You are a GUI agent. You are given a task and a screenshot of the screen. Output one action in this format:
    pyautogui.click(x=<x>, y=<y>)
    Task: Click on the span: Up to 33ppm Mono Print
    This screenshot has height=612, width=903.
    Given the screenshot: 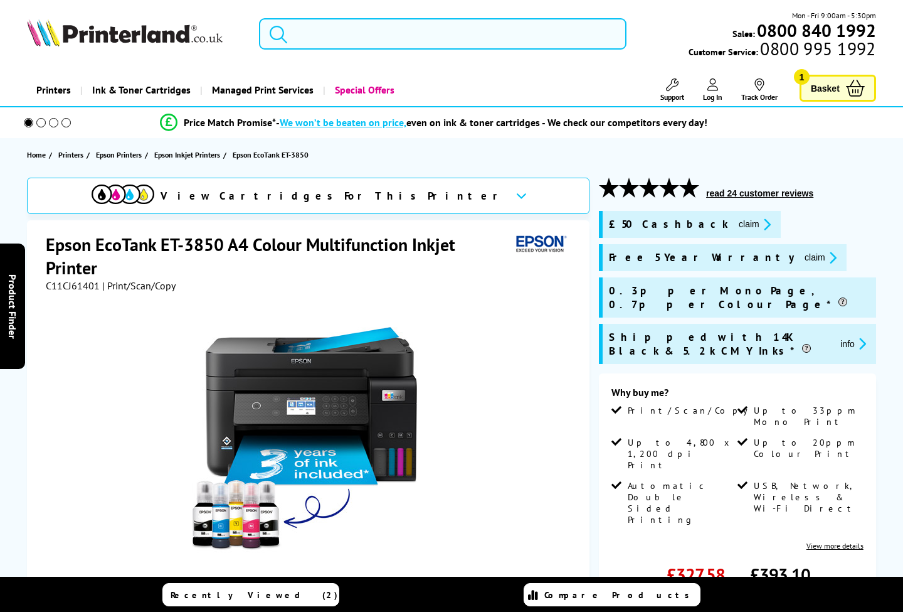 What is the action you would take?
    pyautogui.click(x=807, y=416)
    